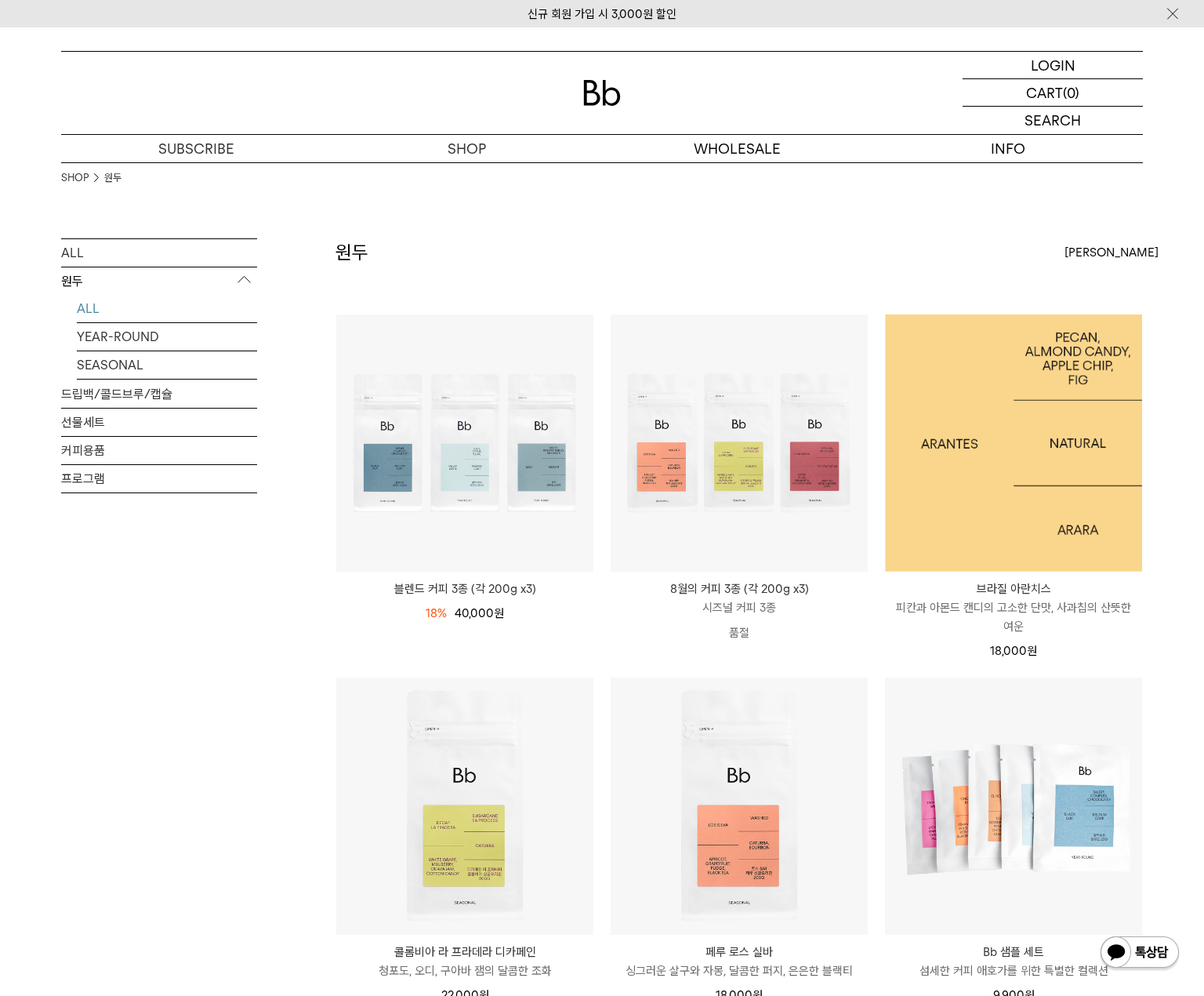  I want to click on p: 블렌드 커피 3종 (각 200g x3), so click(465, 589).